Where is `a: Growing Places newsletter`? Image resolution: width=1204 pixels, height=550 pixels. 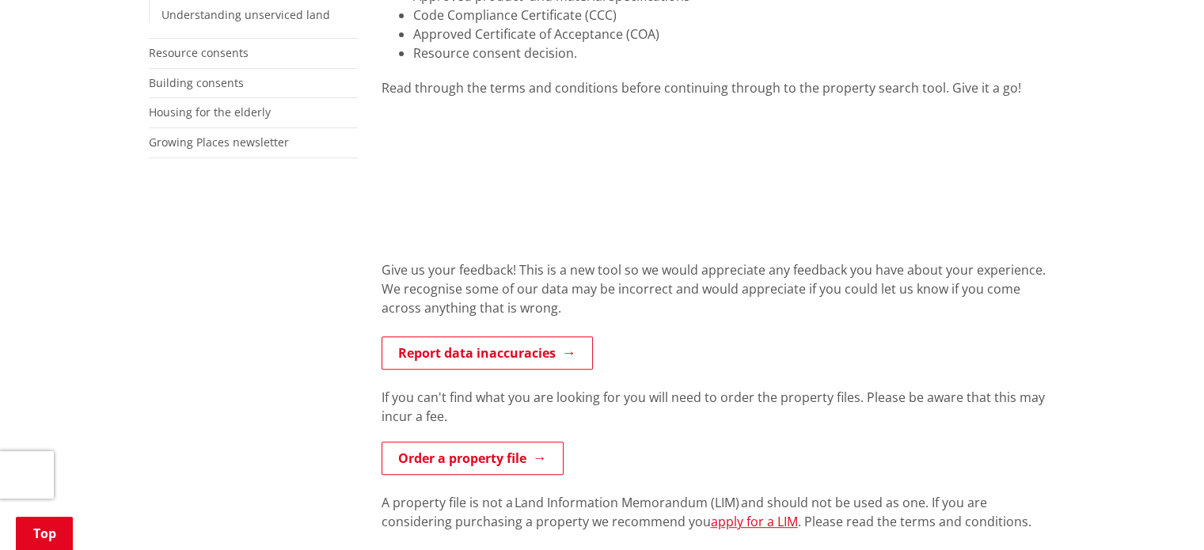 a: Growing Places newsletter is located at coordinates (219, 142).